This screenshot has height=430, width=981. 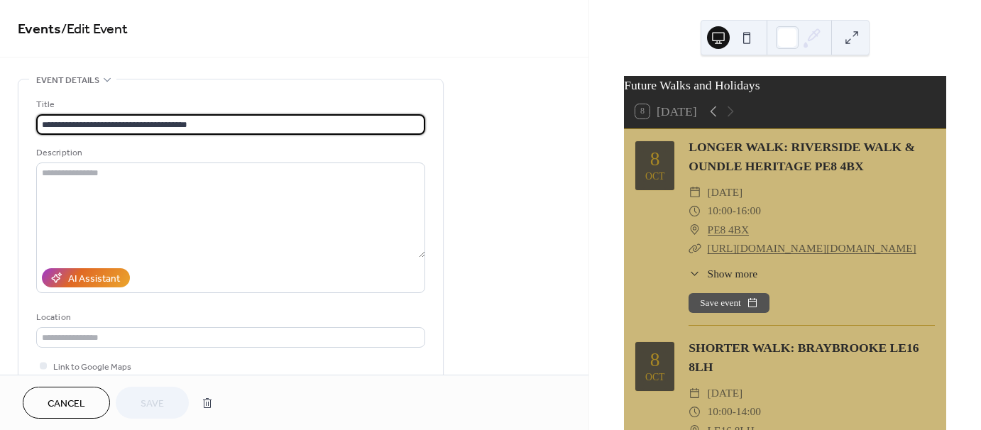 What do you see at coordinates (92, 367) in the screenshot?
I see `span: Link to Google Maps` at bounding box center [92, 367].